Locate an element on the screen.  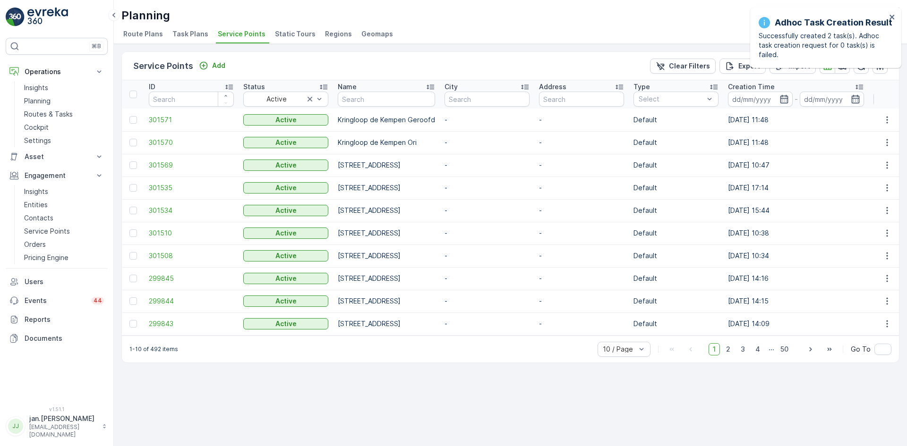
a: Planning is located at coordinates (64, 101).